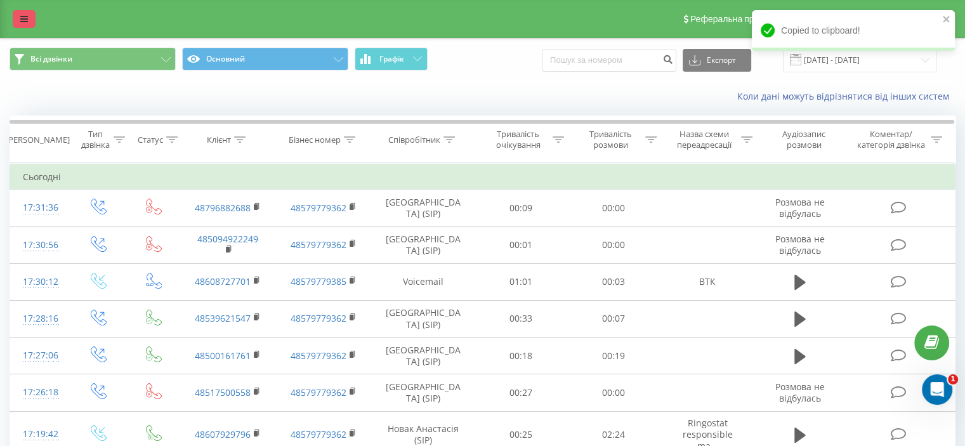 Image resolution: width=965 pixels, height=446 pixels. What do you see at coordinates (518, 140) in the screenshot?
I see `div: Тривалість очікування` at bounding box center [518, 140].